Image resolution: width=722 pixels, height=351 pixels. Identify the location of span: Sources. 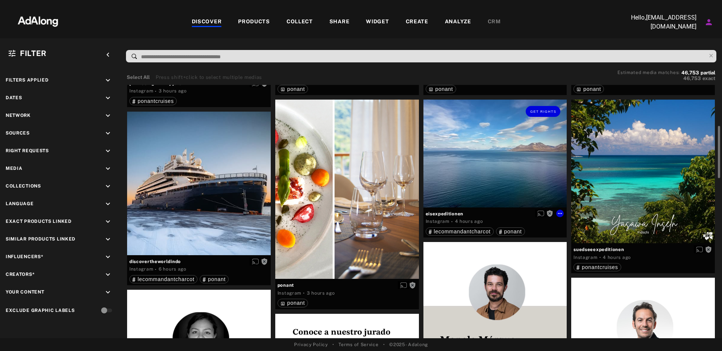
(18, 133).